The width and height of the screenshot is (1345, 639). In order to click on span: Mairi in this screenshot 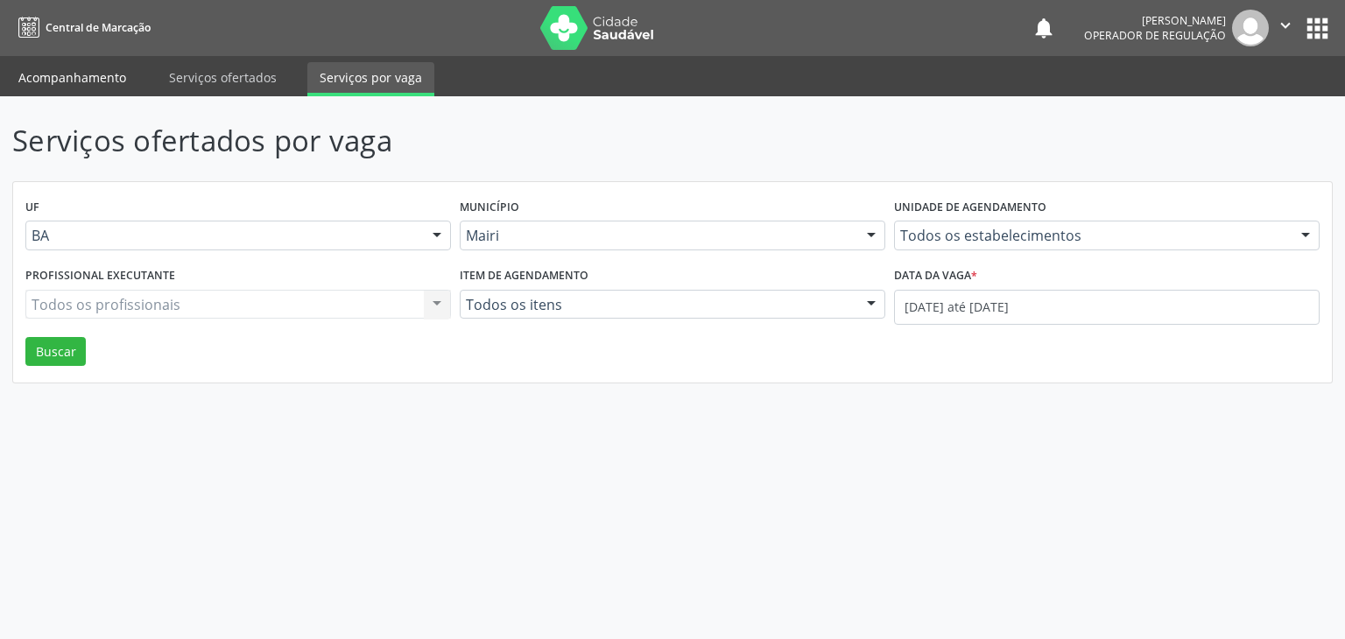, I will do `click(658, 236)`.